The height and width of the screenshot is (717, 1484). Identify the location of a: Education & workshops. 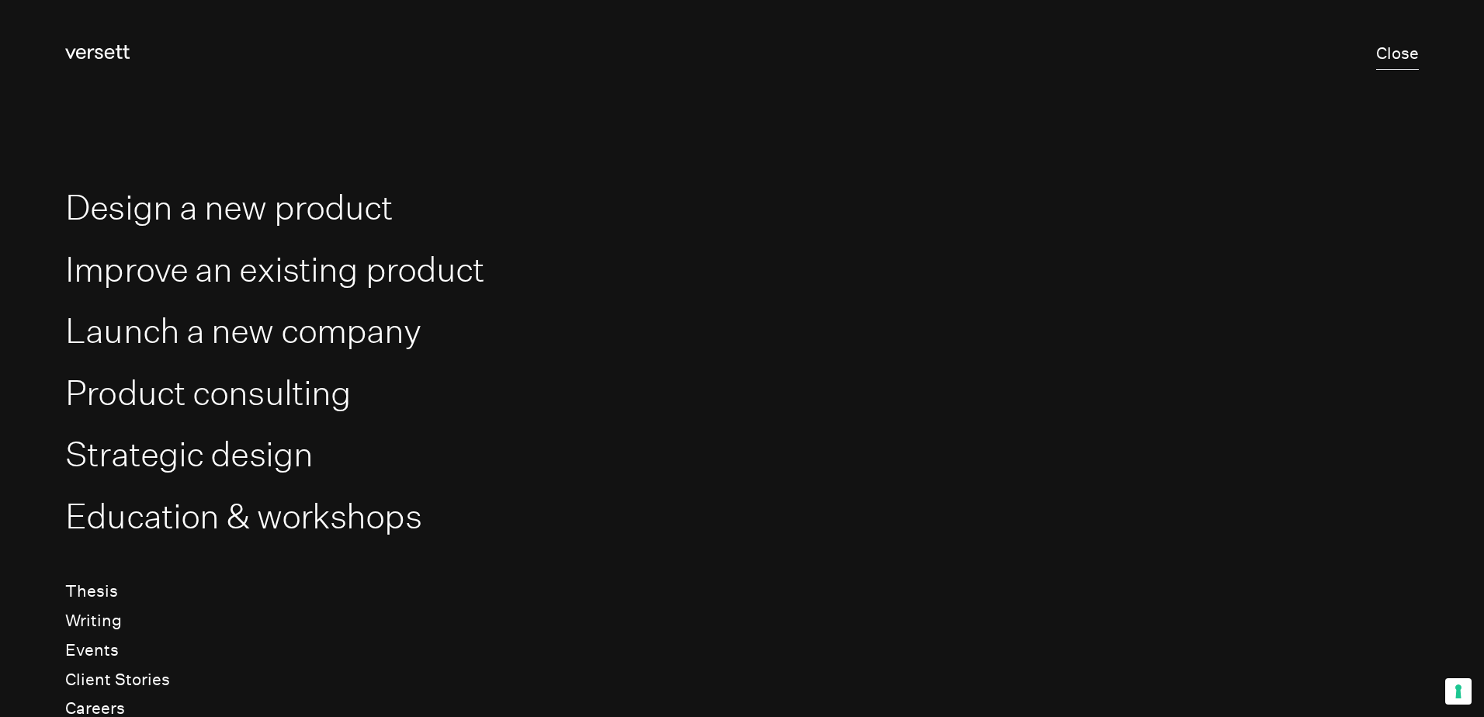
(243, 516).